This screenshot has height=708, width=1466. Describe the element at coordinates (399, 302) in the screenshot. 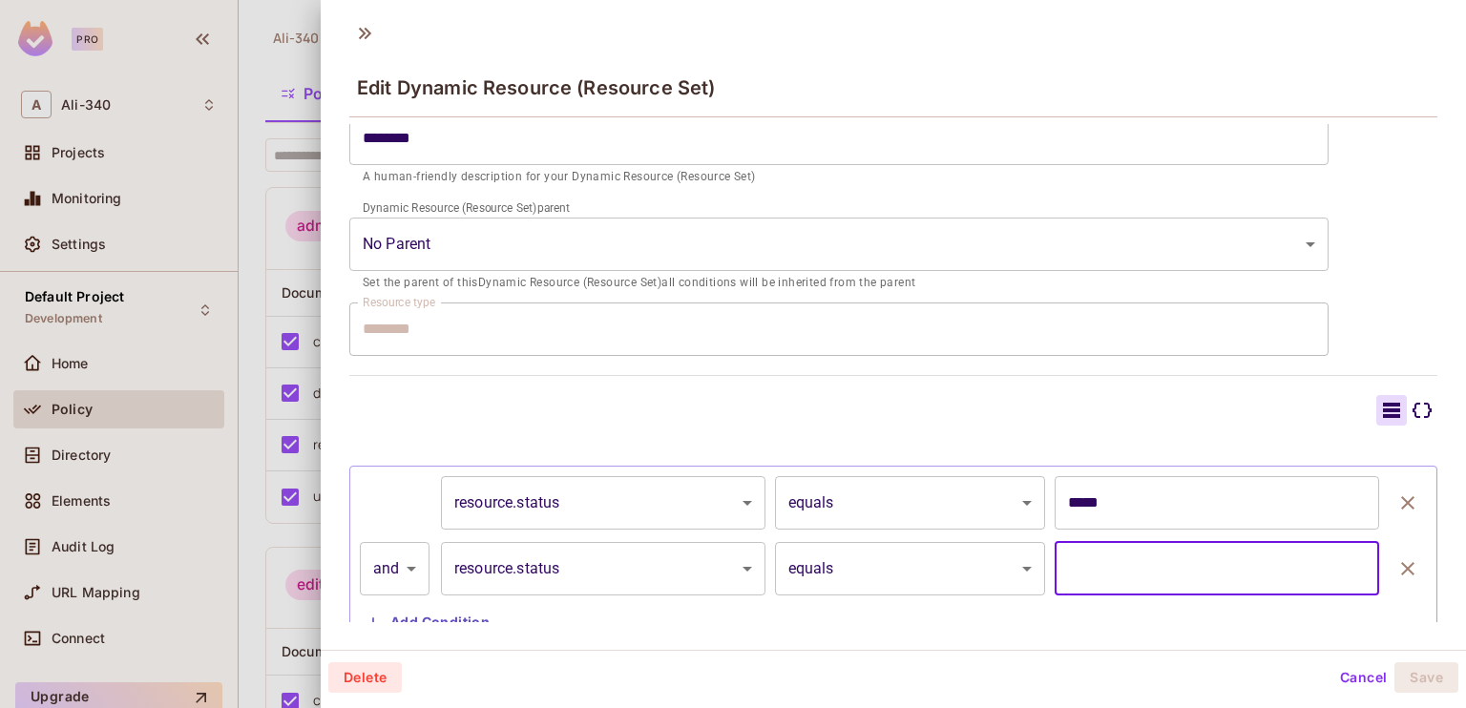

I see `label: Resource type` at that location.